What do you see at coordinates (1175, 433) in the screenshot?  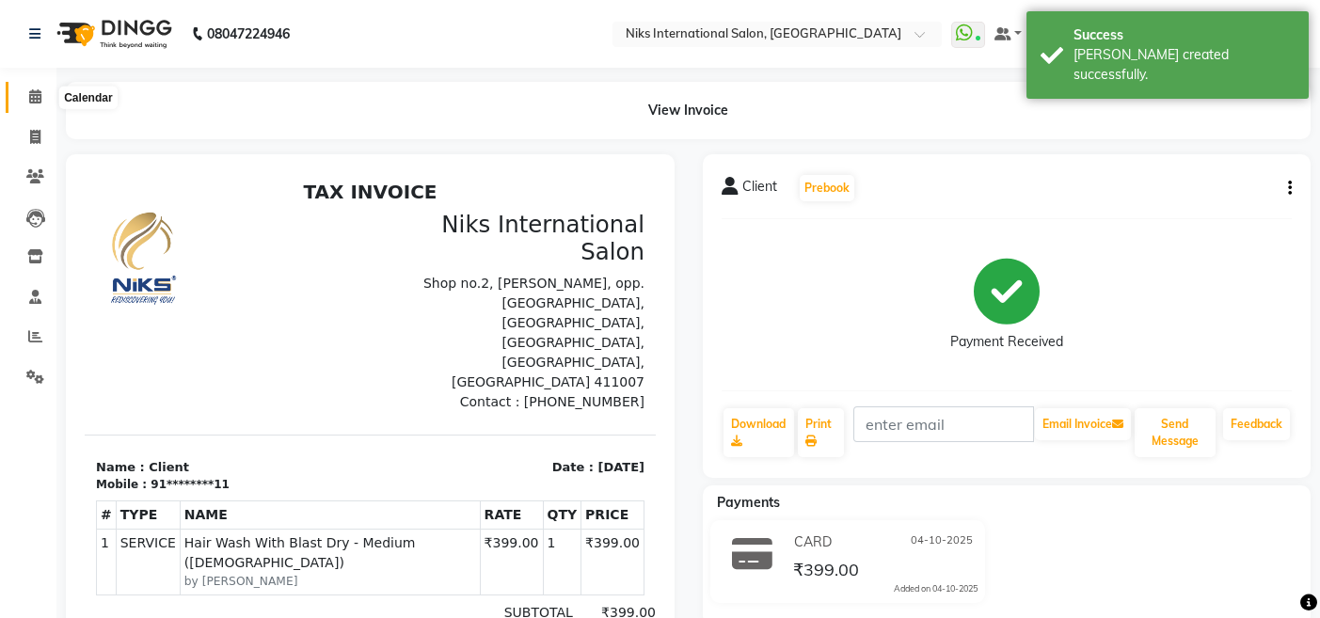 I see `button: Send Message` at bounding box center [1175, 433].